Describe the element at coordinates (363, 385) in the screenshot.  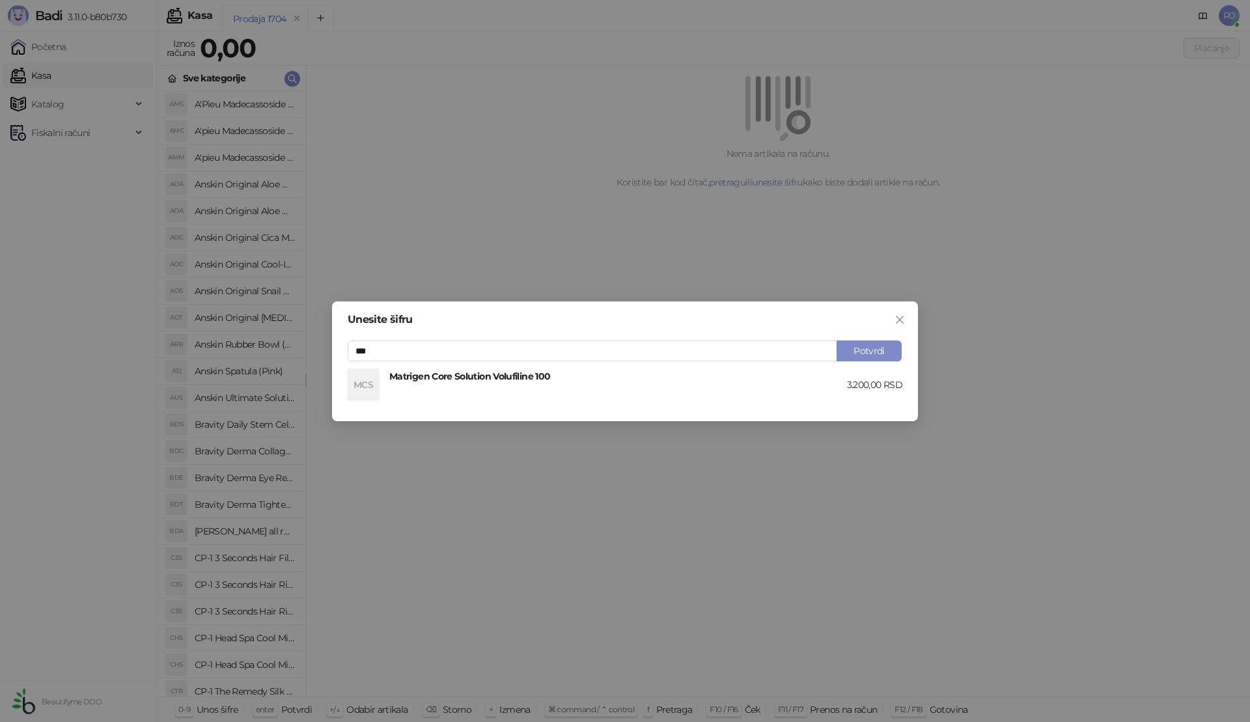
I see `div: MCS` at that location.